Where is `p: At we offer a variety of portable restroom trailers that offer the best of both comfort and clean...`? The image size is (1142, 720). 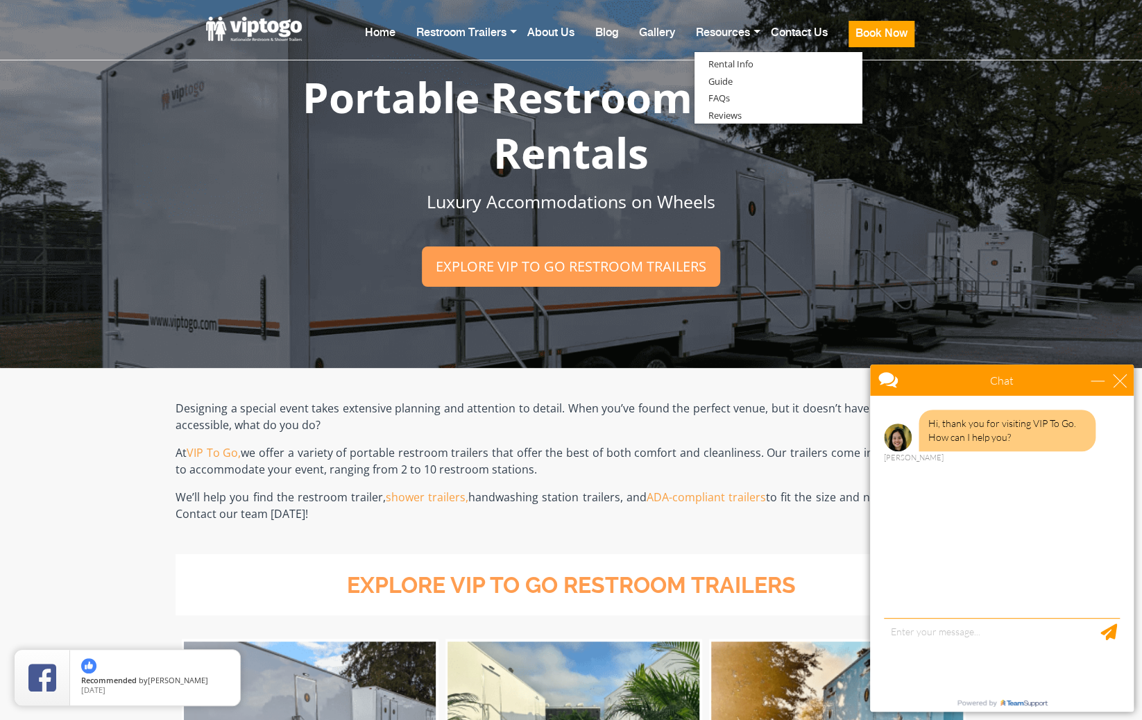
p: At we offer a variety of portable restroom trailers that offer the best of both comfort and clean... is located at coordinates (571, 461).